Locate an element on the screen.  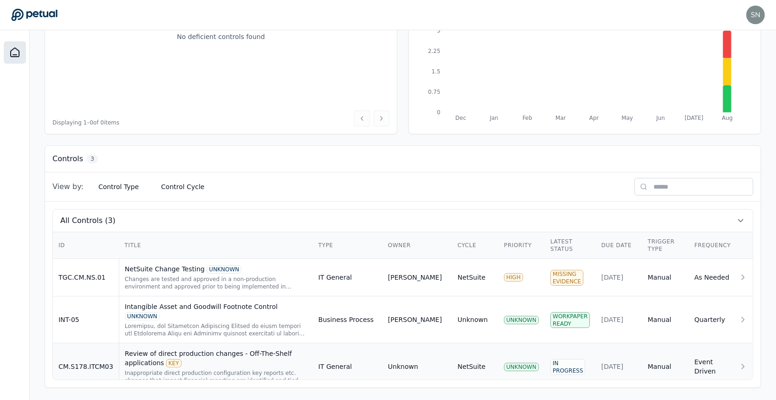
button: All Controls (3) is located at coordinates (403, 220).